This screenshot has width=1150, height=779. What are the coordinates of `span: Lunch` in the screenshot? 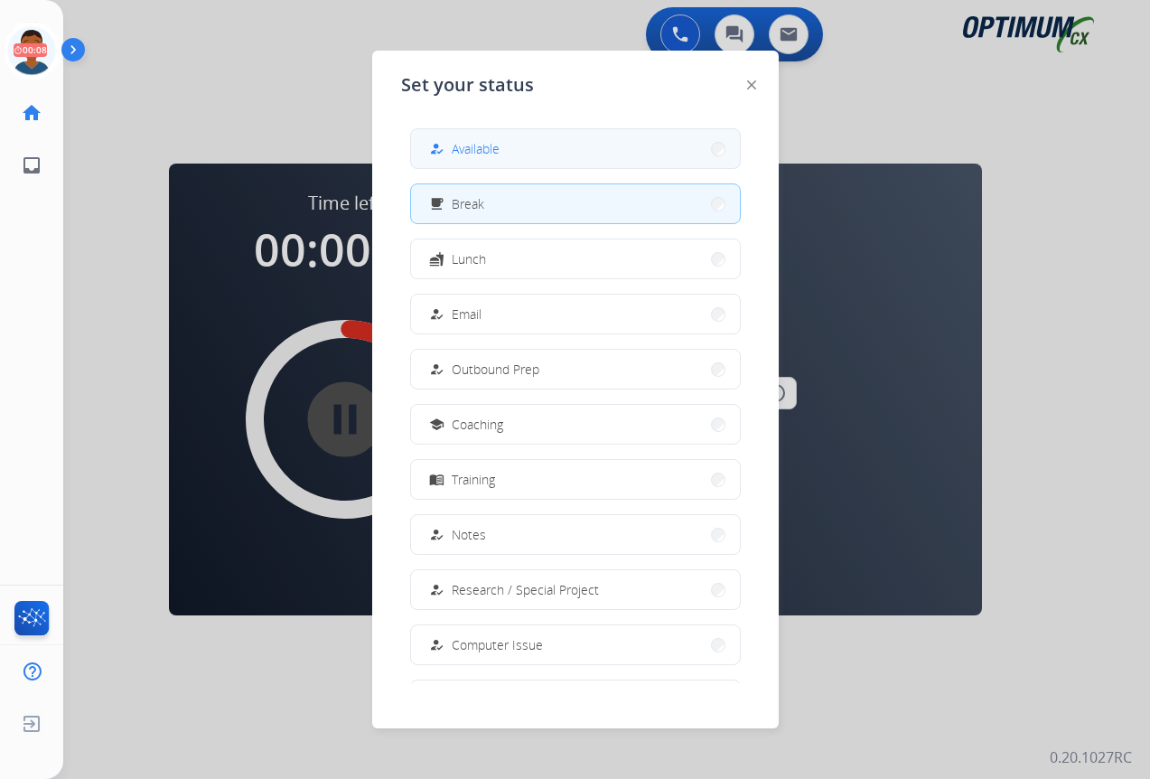 It's located at (469, 258).